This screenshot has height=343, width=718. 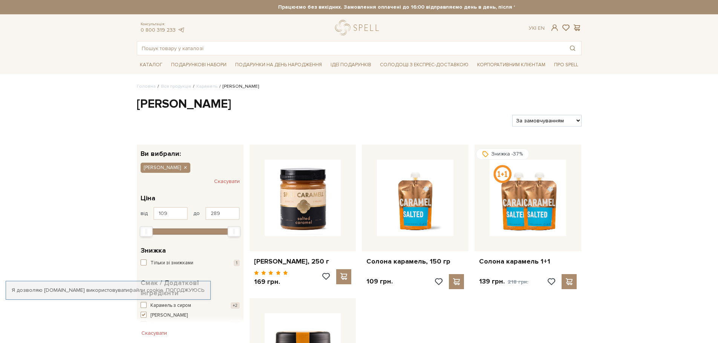 What do you see at coordinates (511, 65) in the screenshot?
I see `a: Корпоративним клієнтам` at bounding box center [511, 65].